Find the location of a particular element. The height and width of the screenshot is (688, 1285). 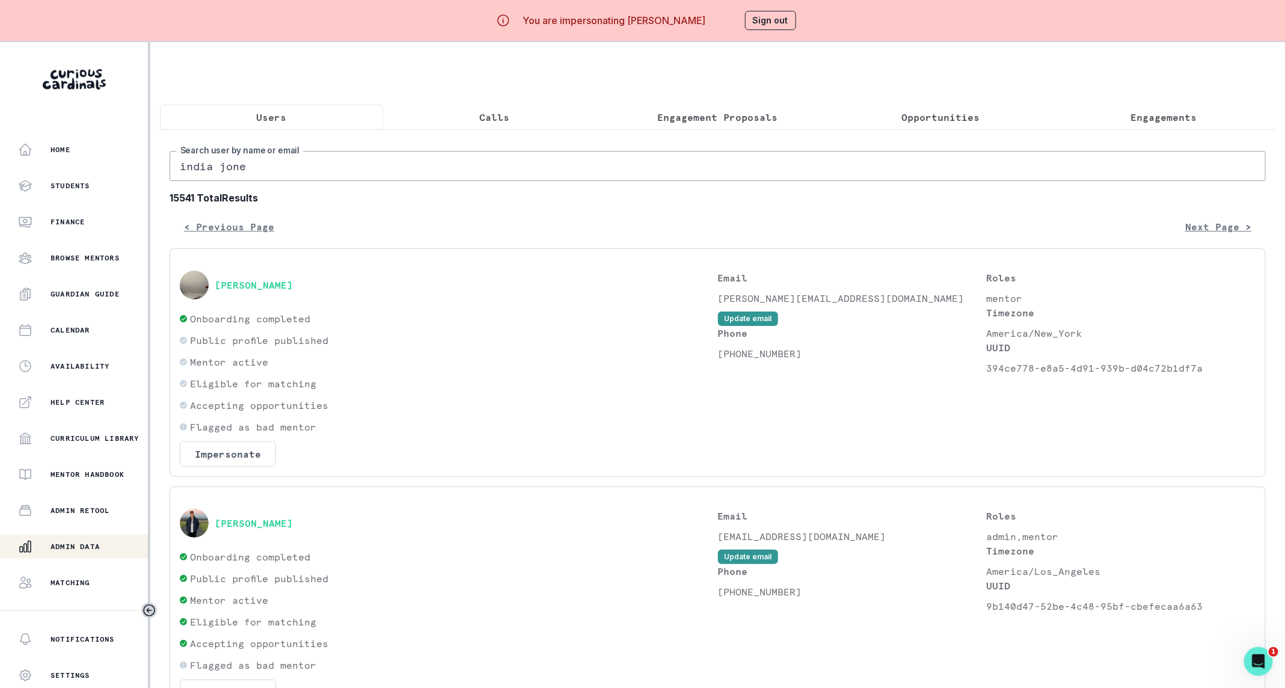

p: Mentor Handbook is located at coordinates (87, 475).